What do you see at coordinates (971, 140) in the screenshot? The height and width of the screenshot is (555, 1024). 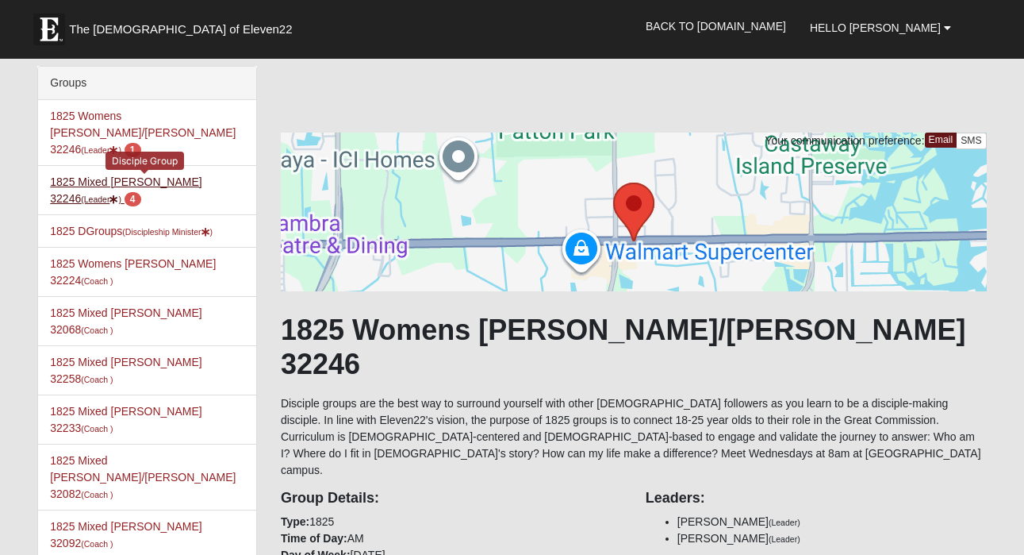 I see `a: SMS` at bounding box center [971, 140].